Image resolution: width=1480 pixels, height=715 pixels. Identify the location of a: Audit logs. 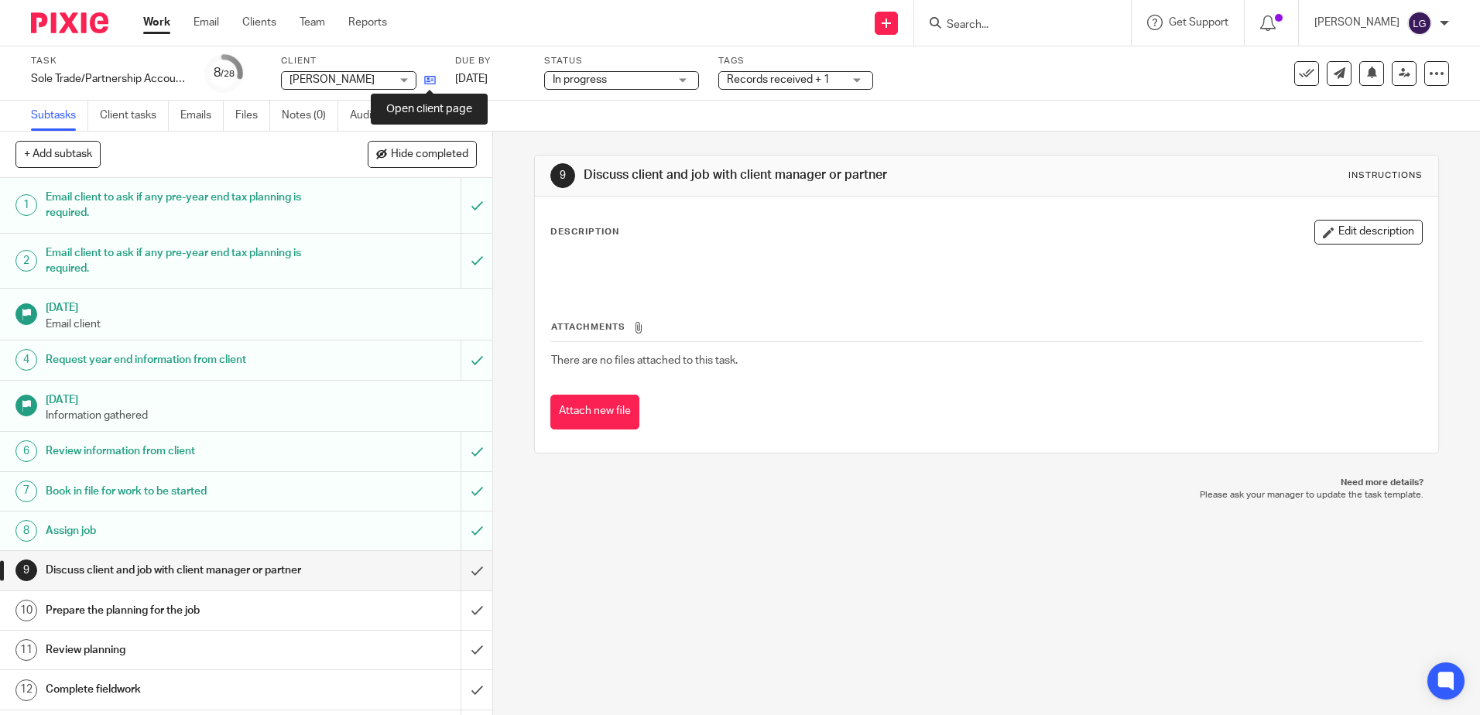
(379, 115).